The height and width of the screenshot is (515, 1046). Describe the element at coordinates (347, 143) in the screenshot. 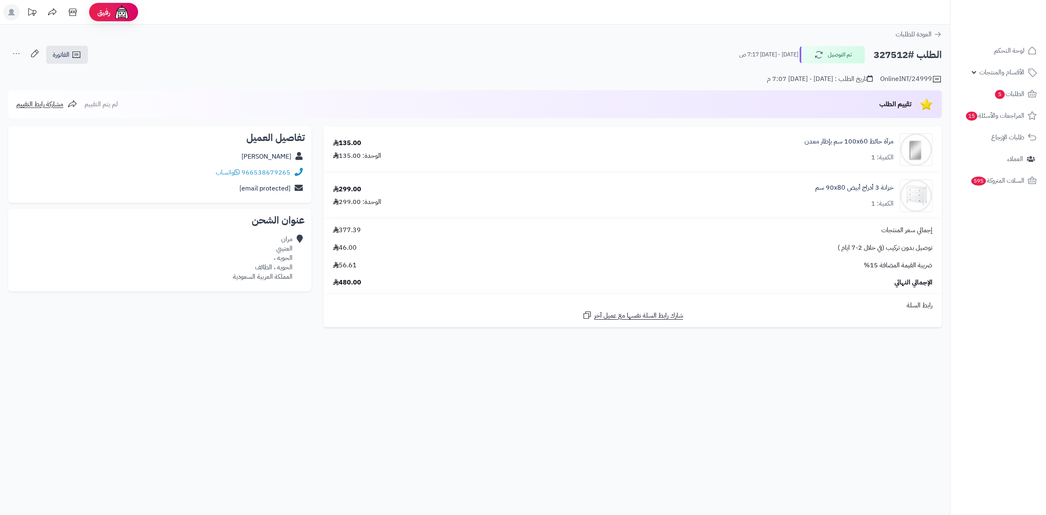

I see `div: 135.00` at that location.